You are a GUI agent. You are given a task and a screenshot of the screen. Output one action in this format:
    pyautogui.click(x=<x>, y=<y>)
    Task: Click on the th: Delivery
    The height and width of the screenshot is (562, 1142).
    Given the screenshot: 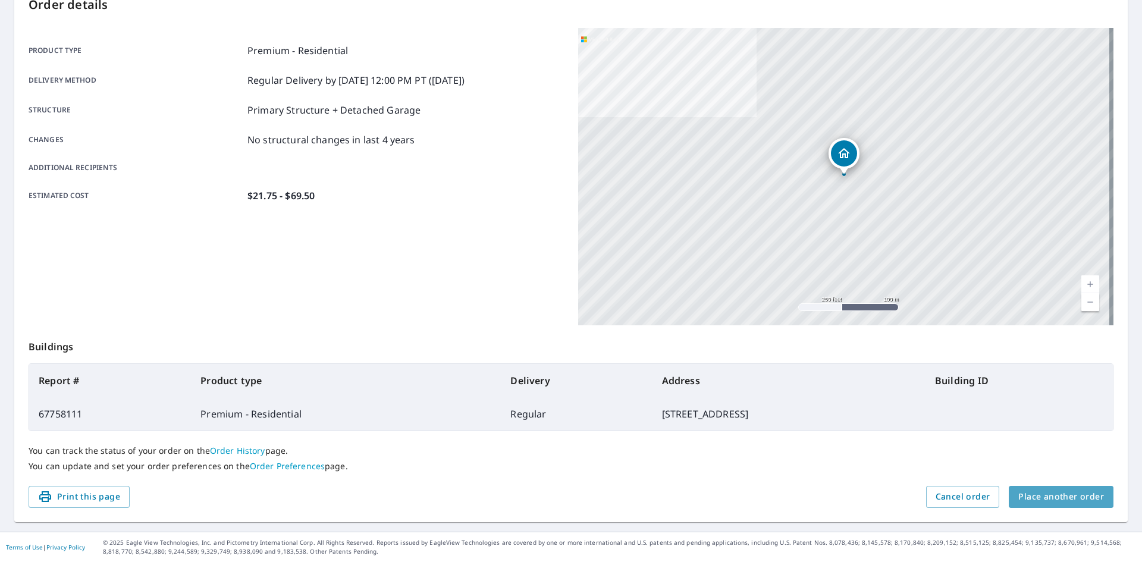 What is the action you would take?
    pyautogui.click(x=576, y=381)
    